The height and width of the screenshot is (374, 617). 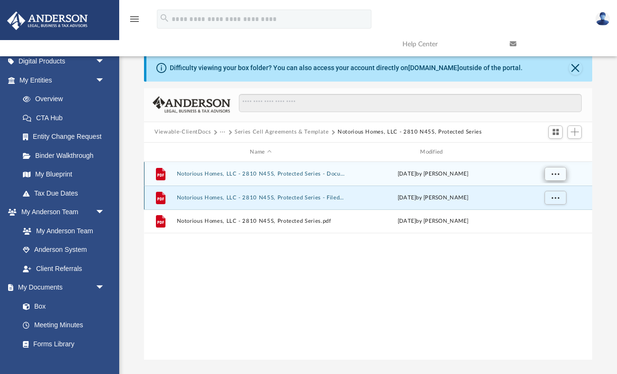 What do you see at coordinates (368, 260) in the screenshot?
I see `div: grid` at bounding box center [368, 260].